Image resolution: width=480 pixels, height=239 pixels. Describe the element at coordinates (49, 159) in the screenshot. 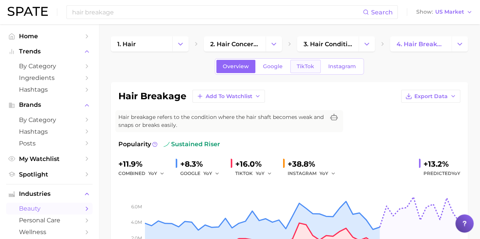

I see `a: My Watchlist` at that location.